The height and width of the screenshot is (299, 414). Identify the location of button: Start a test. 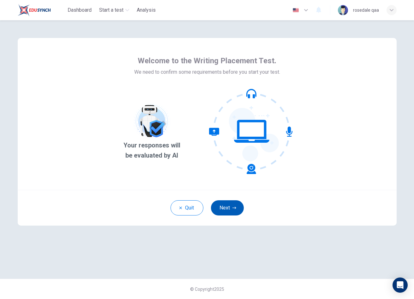
(114, 10).